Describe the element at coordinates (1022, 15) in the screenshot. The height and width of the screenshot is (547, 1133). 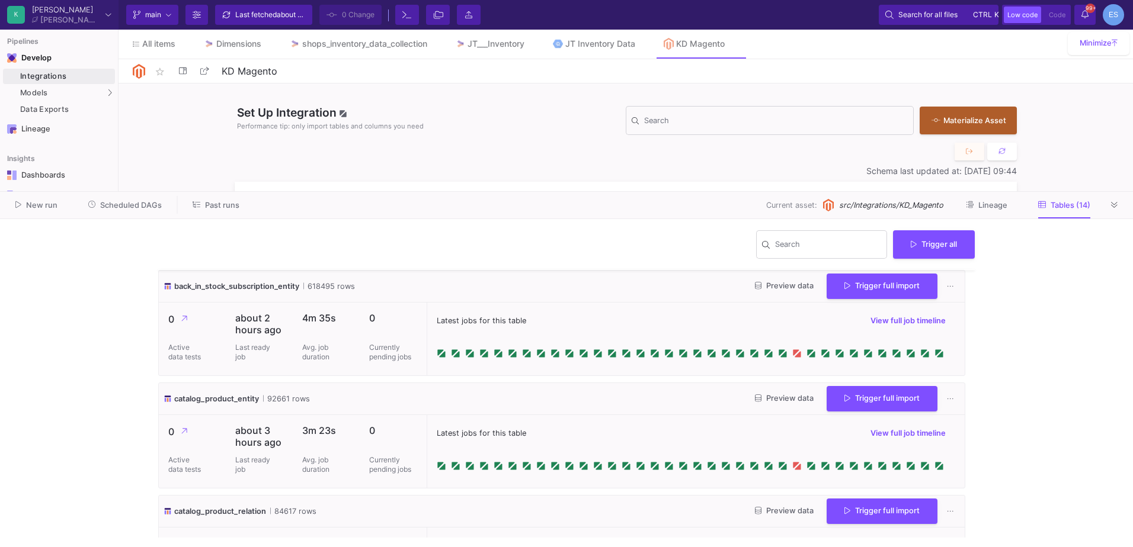
I see `button: Low code` at that location.